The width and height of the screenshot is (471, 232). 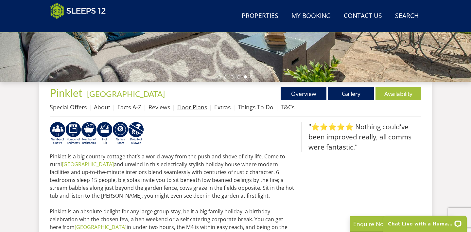 What do you see at coordinates (136, 134) in the screenshot?
I see `img: AD_4nXdtMqFLQeNd5SD_yg5mtFB1sUCemmLv_z8hISZZtoESff8uqprI2Ap3l0Pe6G3wogWlQaPaciGoyoSy1epxtlSaMm8_H...` at bounding box center [136, 134].